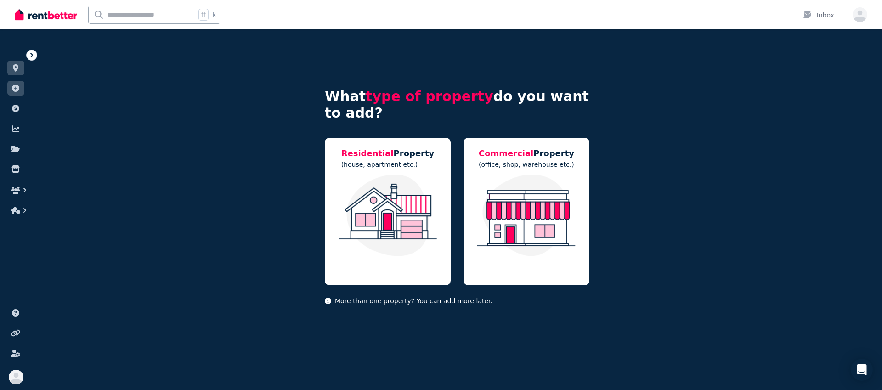 The width and height of the screenshot is (882, 390). I want to click on img: Residential Property, so click(388, 215).